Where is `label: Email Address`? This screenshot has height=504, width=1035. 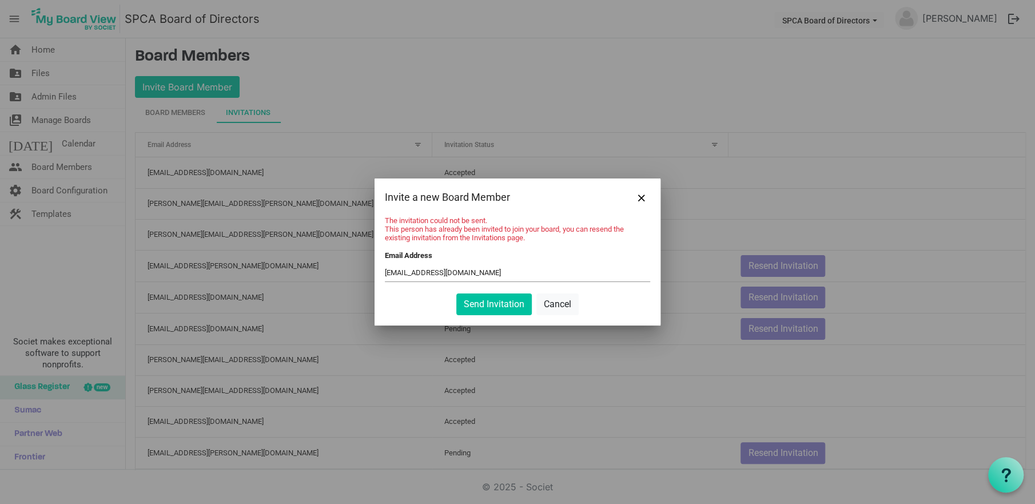
label: Email Address is located at coordinates (408, 255).